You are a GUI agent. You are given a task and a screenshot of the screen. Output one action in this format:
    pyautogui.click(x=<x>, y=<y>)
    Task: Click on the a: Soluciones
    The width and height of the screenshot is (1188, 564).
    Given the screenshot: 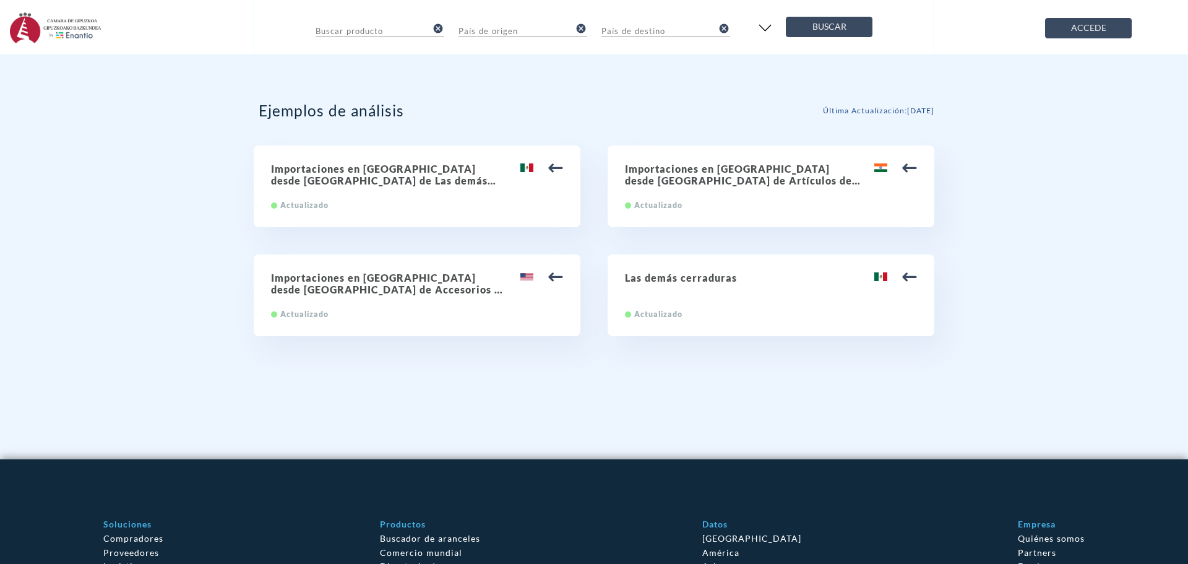 What is the action you would take?
    pyautogui.click(x=127, y=523)
    